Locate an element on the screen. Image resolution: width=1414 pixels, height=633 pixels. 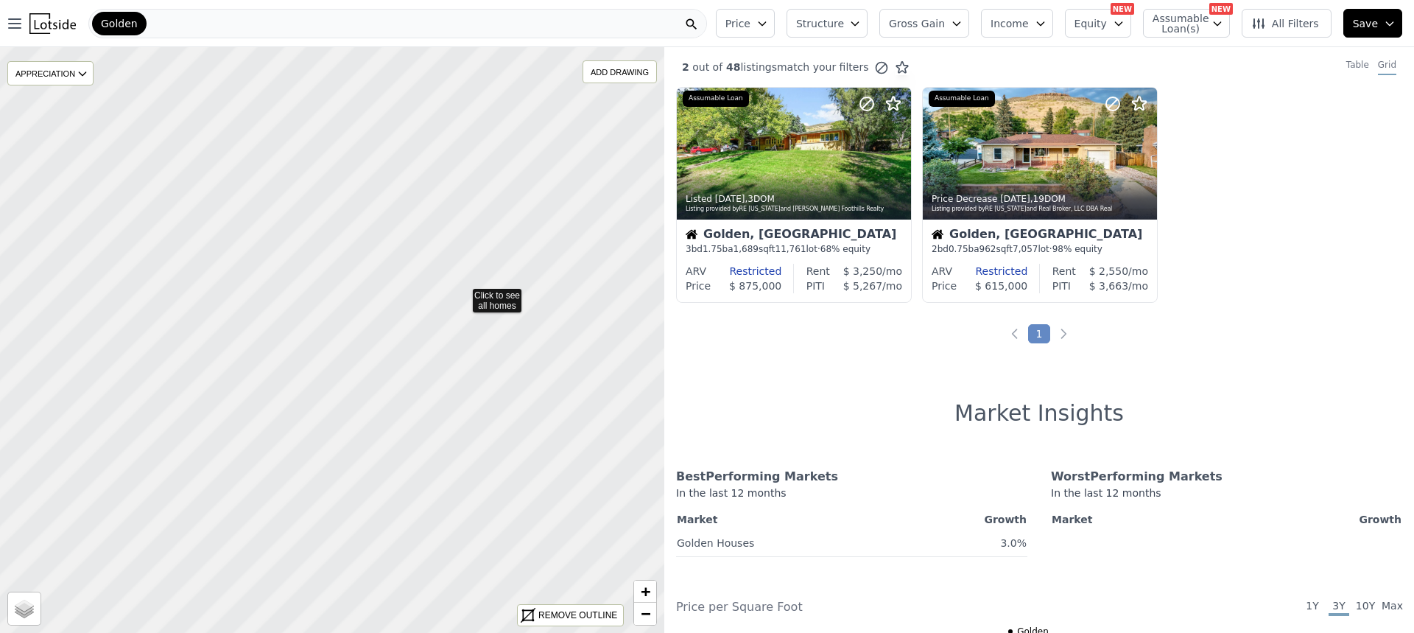
span: Price is located at coordinates (738, 24).